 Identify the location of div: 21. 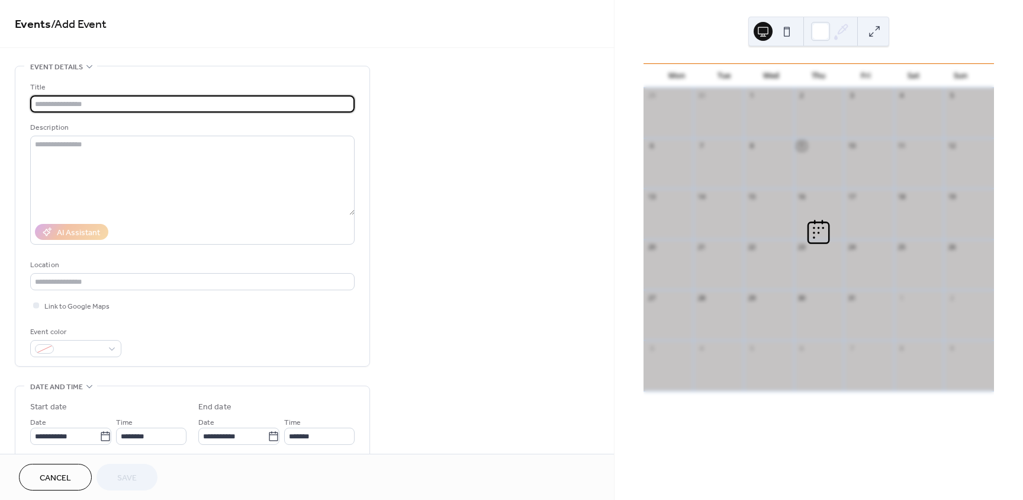
(701, 247).